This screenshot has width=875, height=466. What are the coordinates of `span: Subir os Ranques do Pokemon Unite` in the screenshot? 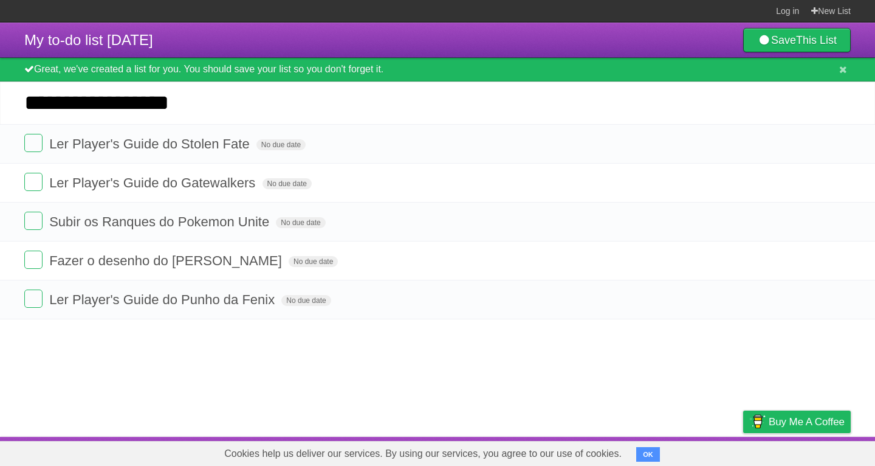 It's located at (160, 221).